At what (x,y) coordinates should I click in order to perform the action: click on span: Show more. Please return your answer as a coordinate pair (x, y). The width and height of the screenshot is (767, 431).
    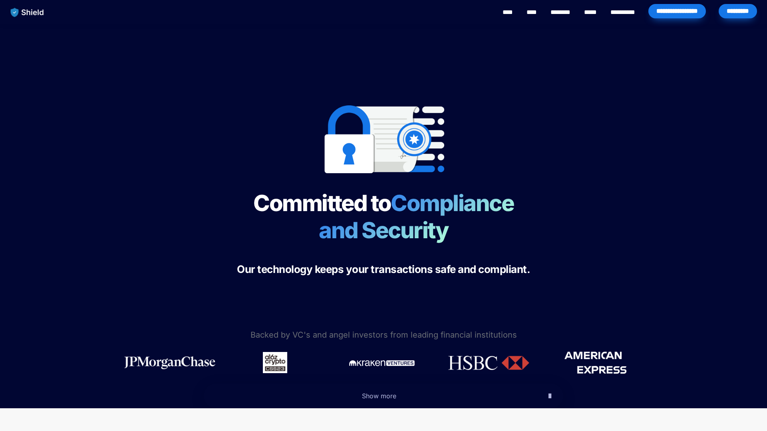
    Looking at the image, I should click on (379, 396).